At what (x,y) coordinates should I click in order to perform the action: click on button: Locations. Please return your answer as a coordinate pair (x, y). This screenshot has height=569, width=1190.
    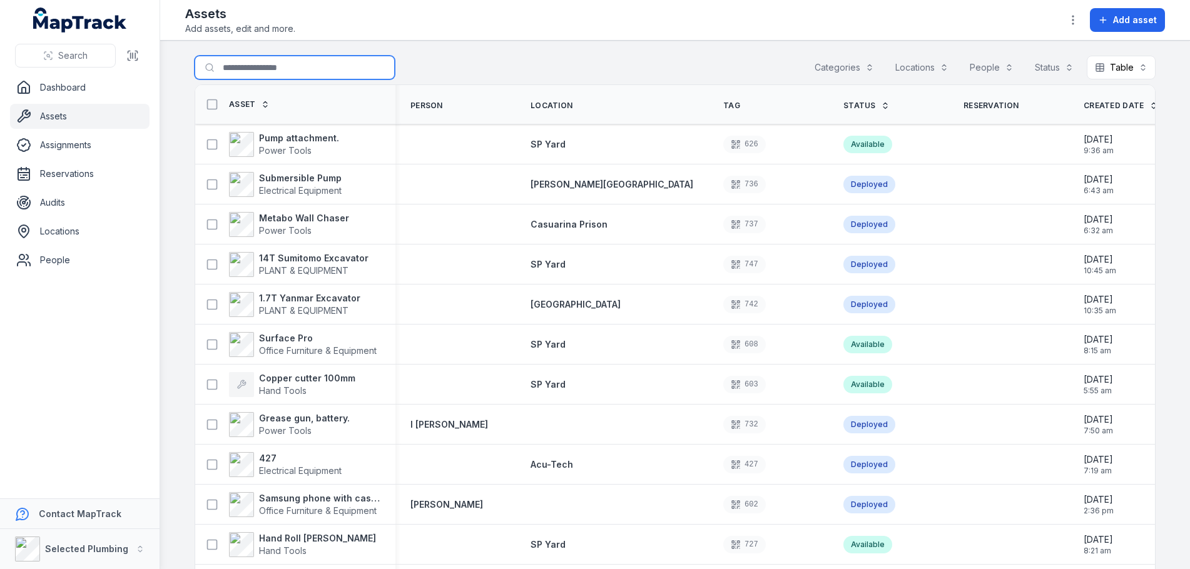
    Looking at the image, I should click on (921, 68).